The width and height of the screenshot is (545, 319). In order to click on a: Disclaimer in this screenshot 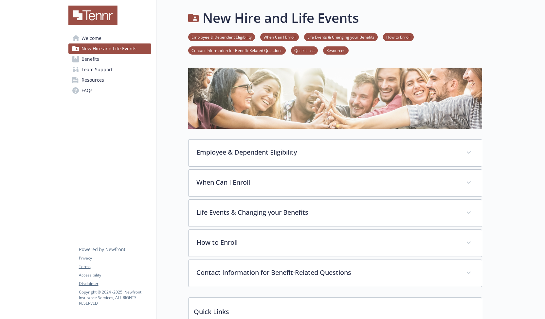, I will do `click(115, 284)`.